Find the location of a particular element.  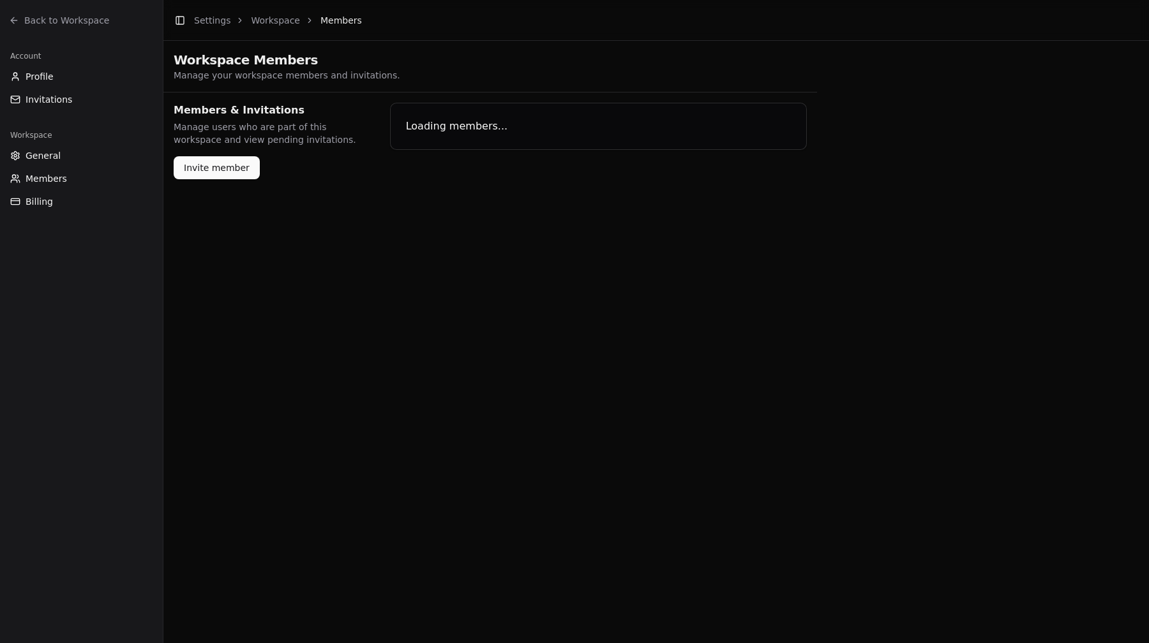

button: Members is located at coordinates (81, 179).